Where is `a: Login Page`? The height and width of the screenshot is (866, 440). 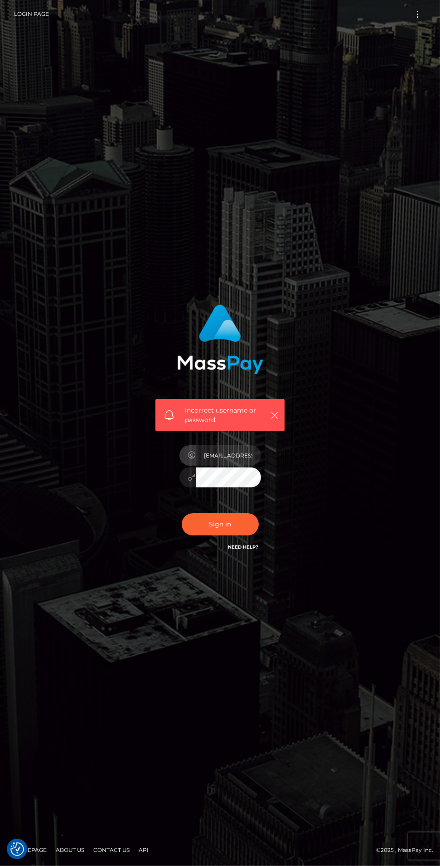 a: Login Page is located at coordinates (31, 14).